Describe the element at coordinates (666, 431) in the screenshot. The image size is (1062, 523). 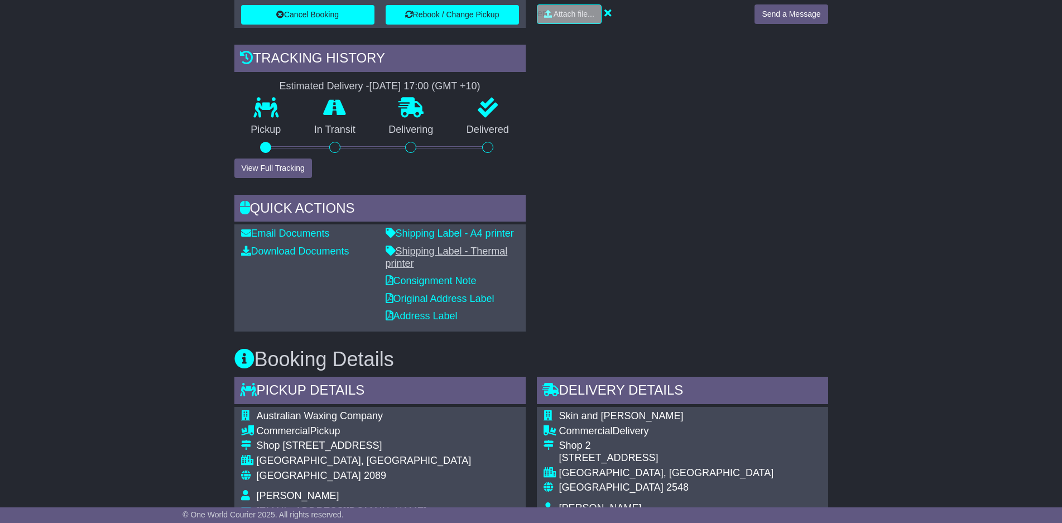
I see `div: Delivery` at that location.